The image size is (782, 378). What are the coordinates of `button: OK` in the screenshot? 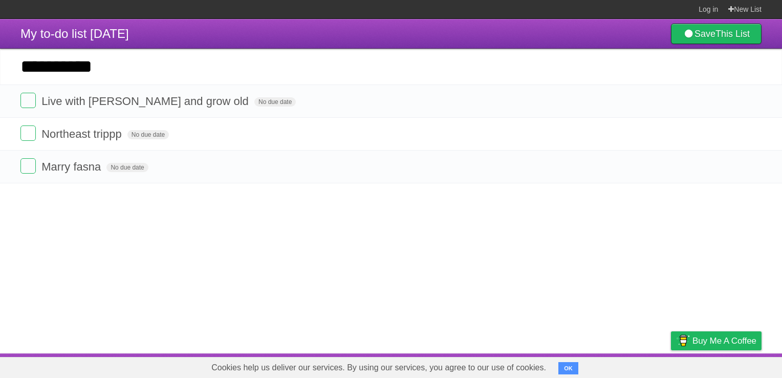 It's located at (568, 368).